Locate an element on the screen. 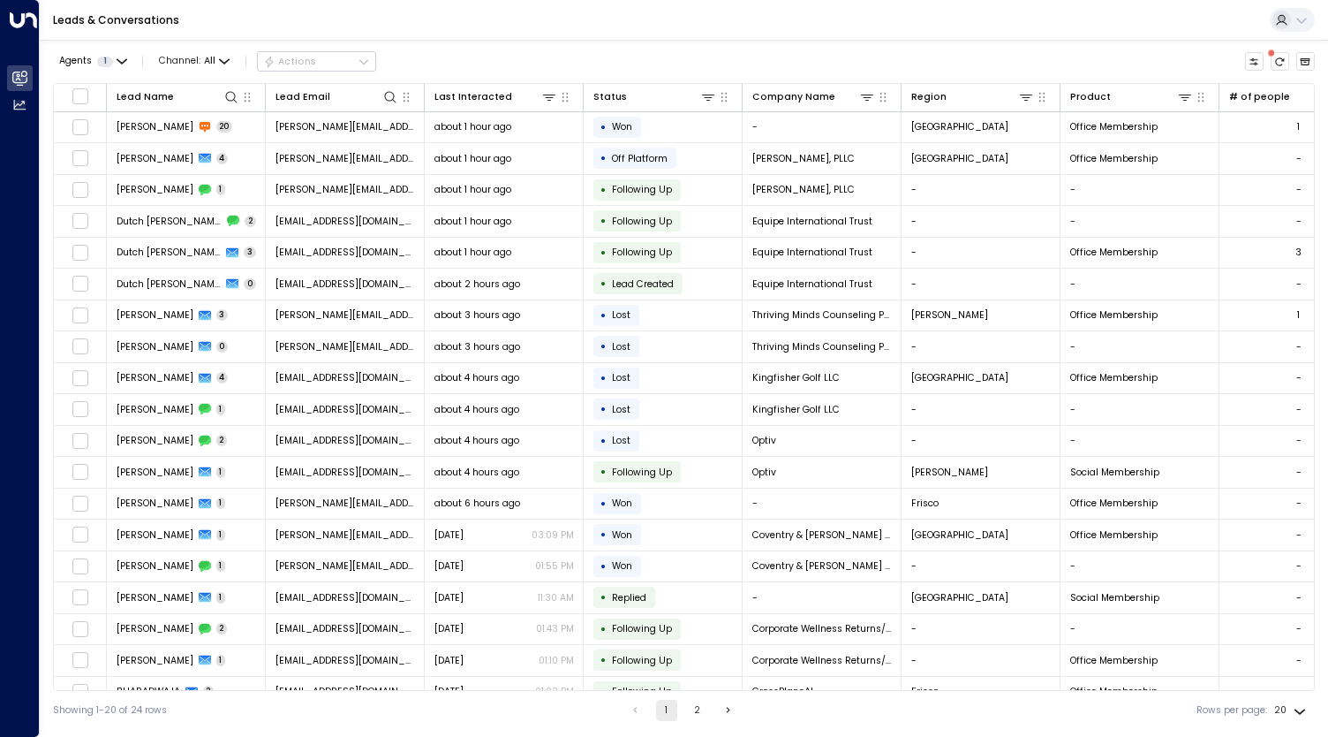 This screenshot has width=1328, height=737. span: chris.wellborn@coventryandgattis.com is located at coordinates (345, 534).